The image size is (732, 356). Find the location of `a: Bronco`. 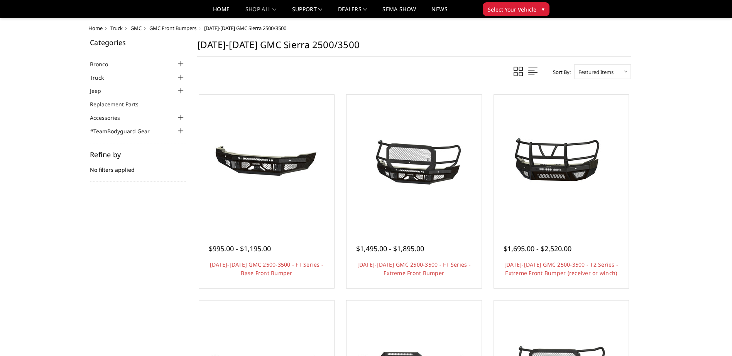

a: Bronco is located at coordinates (104, 64).